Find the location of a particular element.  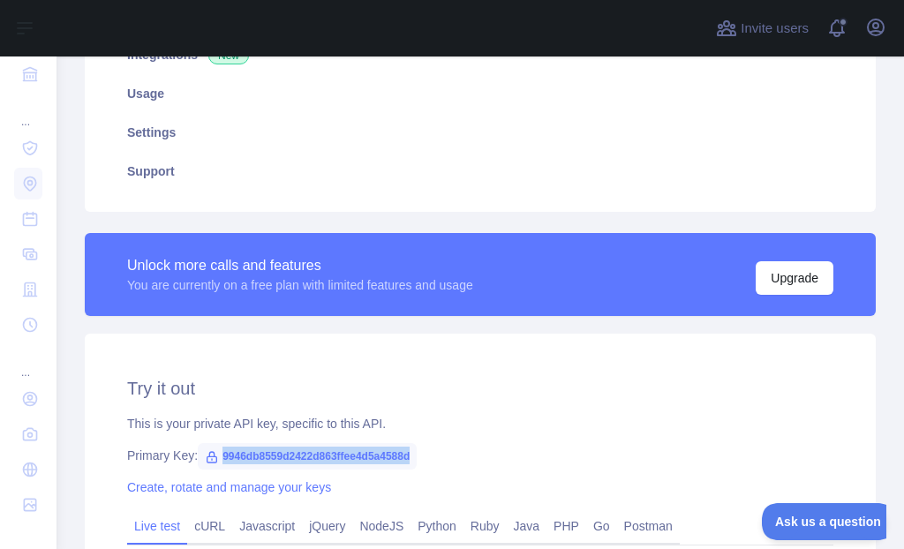

button: Upgrade is located at coordinates (795, 278).